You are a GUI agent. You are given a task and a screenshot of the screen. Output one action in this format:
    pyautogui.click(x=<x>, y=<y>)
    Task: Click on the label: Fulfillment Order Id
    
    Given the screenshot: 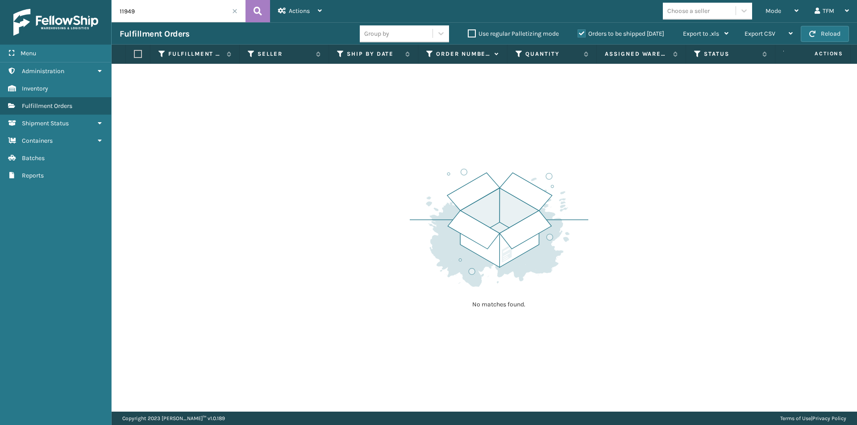 What is the action you would take?
    pyautogui.click(x=195, y=54)
    